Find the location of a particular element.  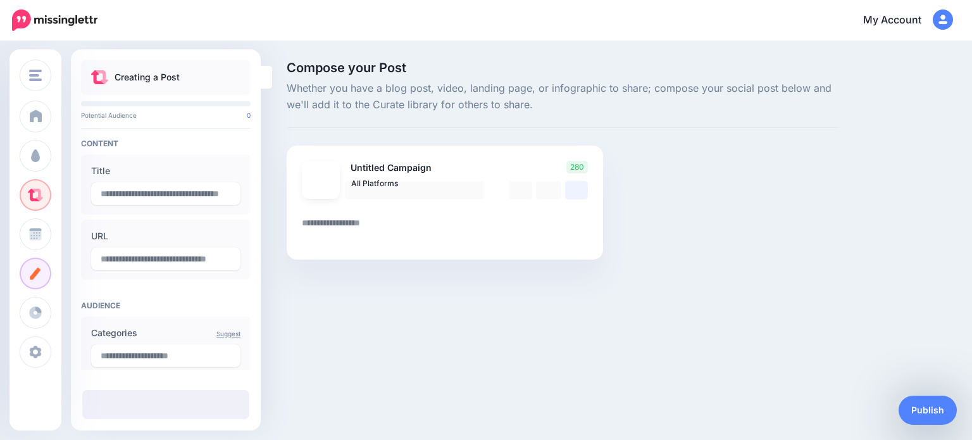

label: URL is located at coordinates (166, 236).